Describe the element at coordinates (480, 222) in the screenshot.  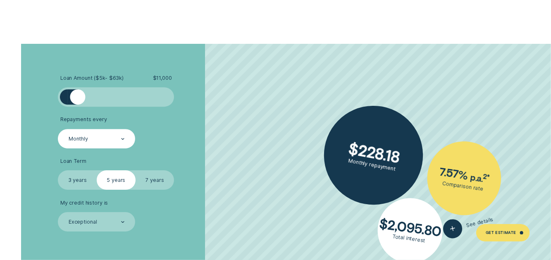
I see `span: See details` at that location.